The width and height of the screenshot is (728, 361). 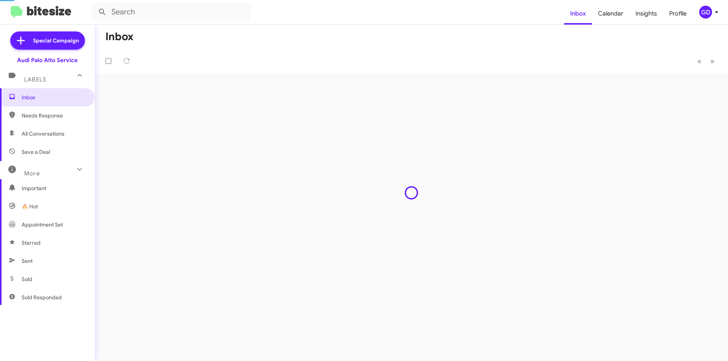 I want to click on div: Audi Palo Alto Service, so click(x=47, y=60).